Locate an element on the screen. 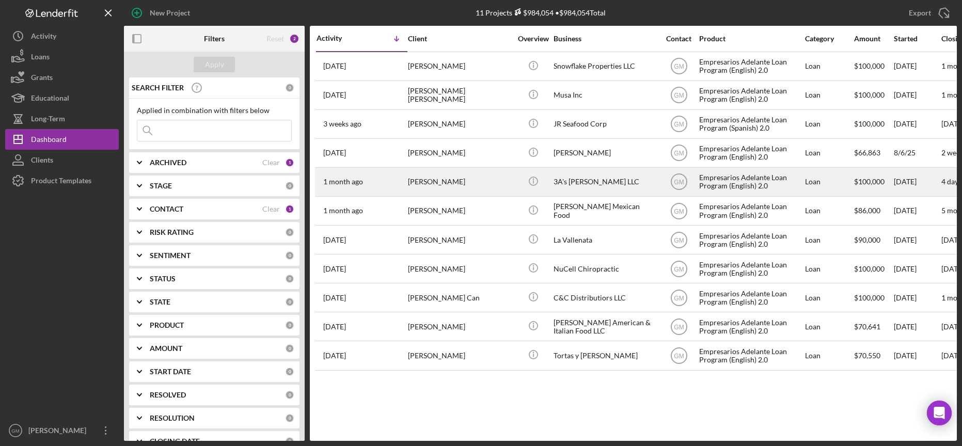 The image size is (962, 446). div: La Vallenata is located at coordinates (605, 240).